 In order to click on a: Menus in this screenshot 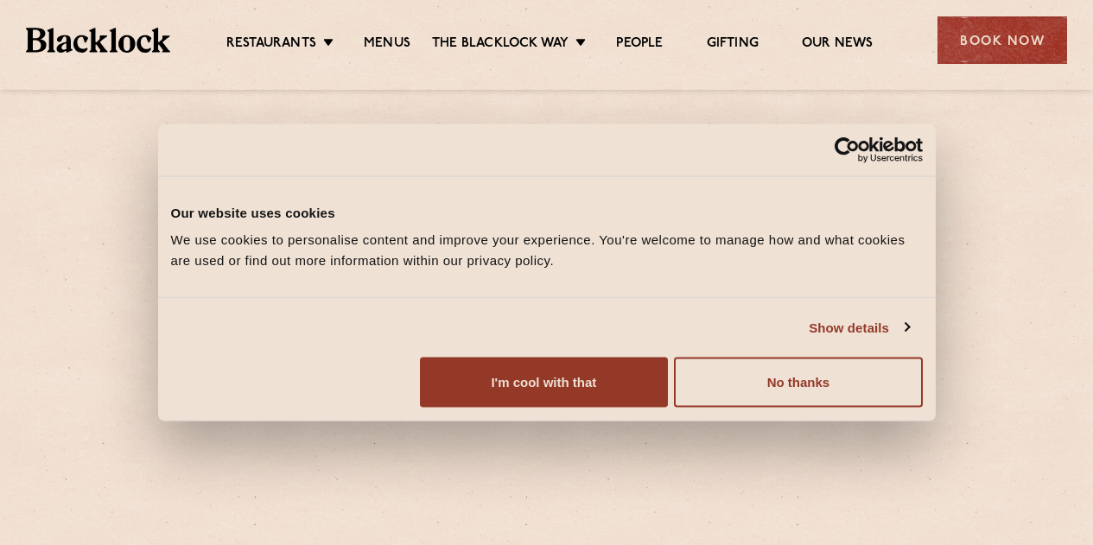, I will do `click(387, 45)`.